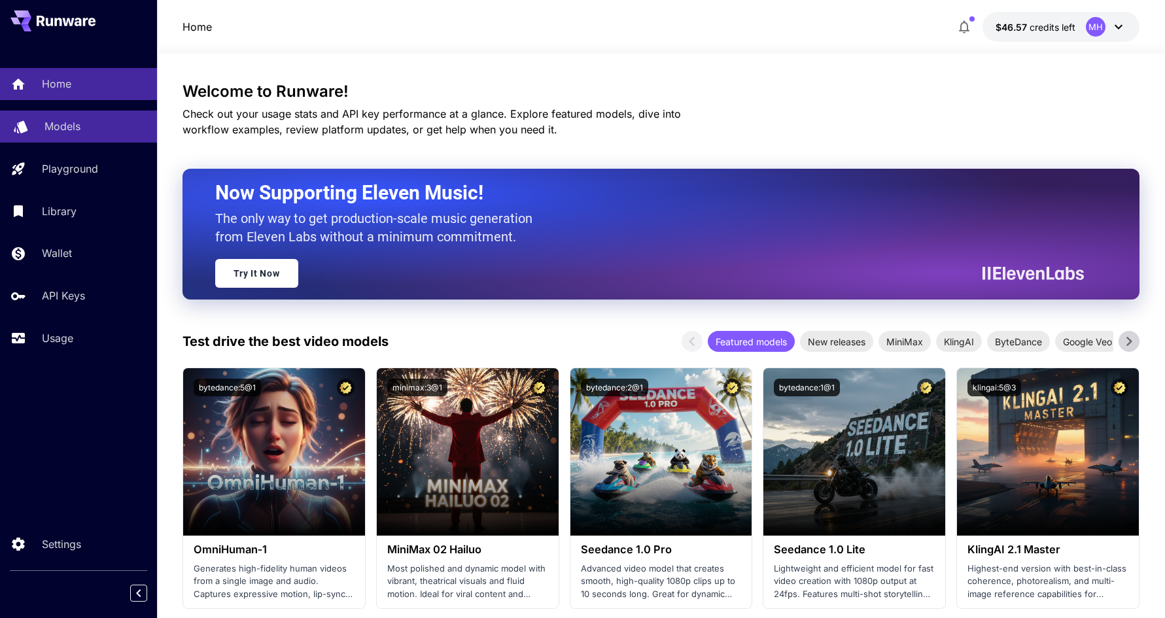  I want to click on button: bytedance:1@1, so click(806, 387).